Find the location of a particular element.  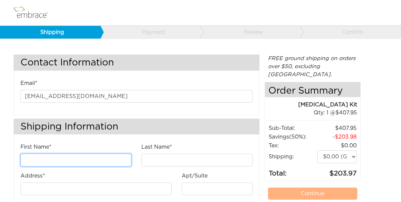

a: Continue is located at coordinates (313, 194).